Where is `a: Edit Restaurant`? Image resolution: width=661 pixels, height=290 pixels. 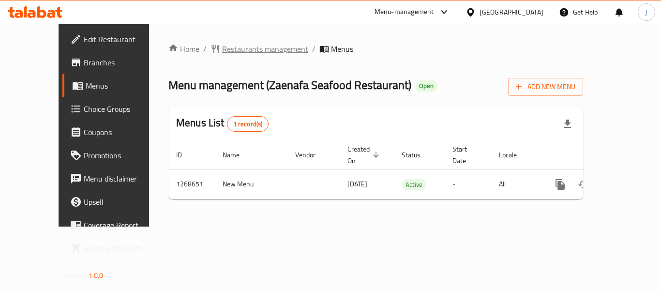 a: Edit Restaurant is located at coordinates (116, 39).